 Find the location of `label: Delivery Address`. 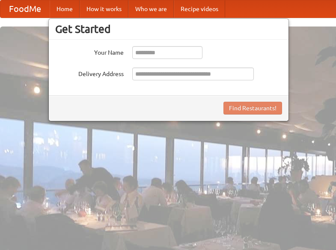

label: Delivery Address is located at coordinates (89, 73).